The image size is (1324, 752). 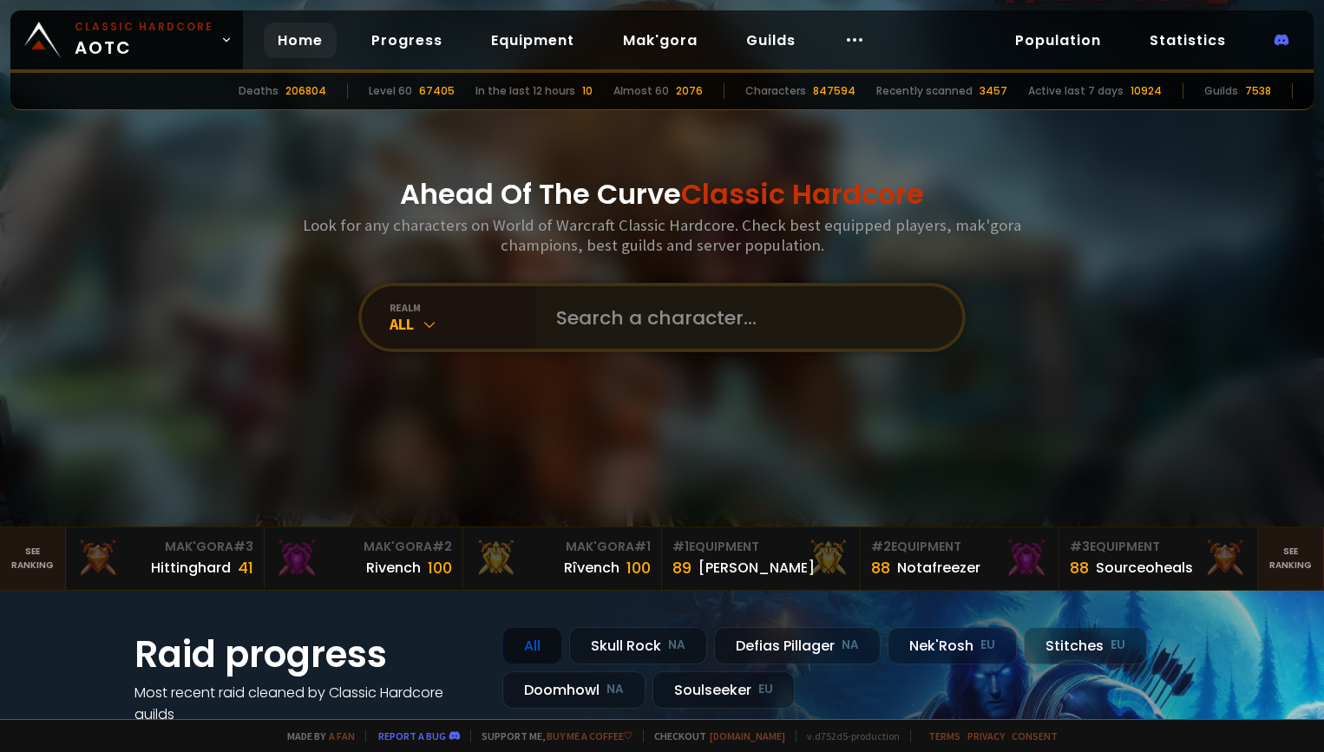 I want to click on div: 89, so click(x=682, y=567).